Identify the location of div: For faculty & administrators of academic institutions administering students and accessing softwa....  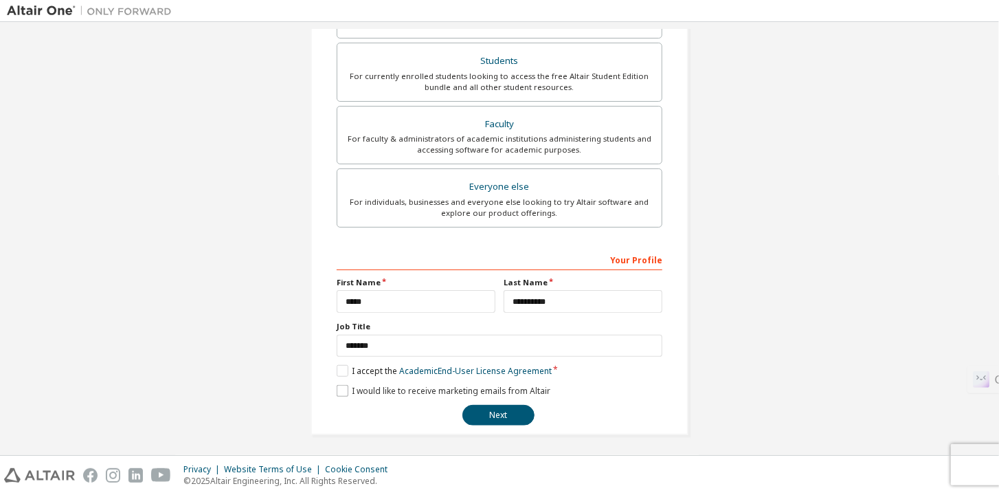
(500, 144).